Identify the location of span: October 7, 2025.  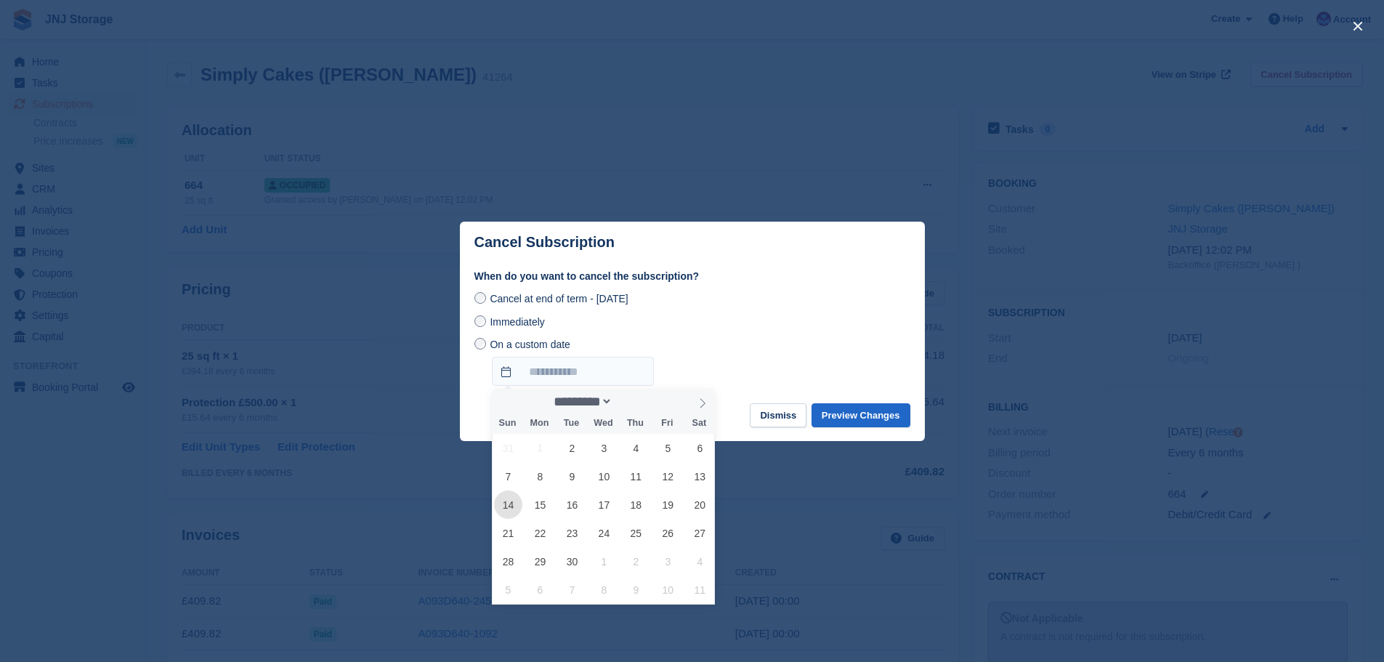
(572, 589).